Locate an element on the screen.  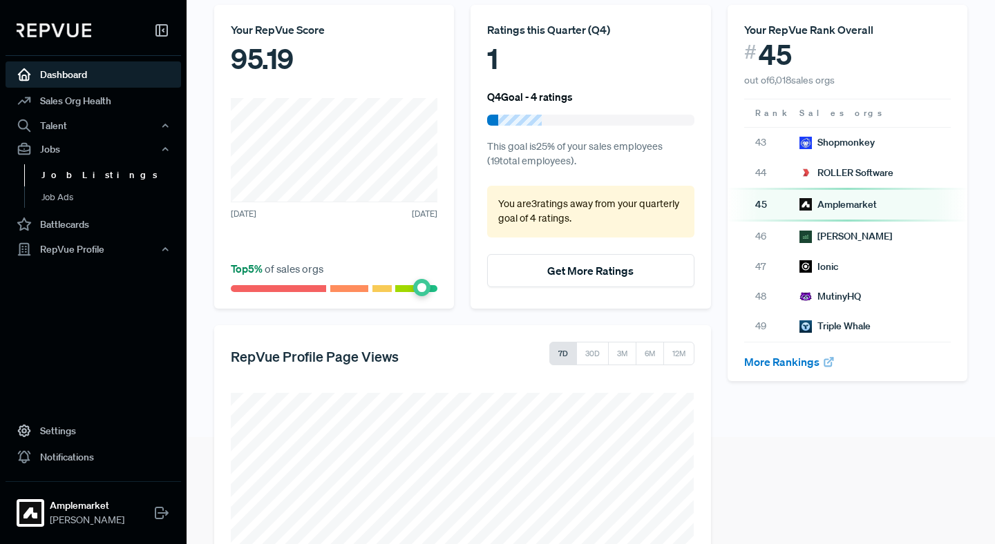
span: 48 is located at coordinates (772, 296).